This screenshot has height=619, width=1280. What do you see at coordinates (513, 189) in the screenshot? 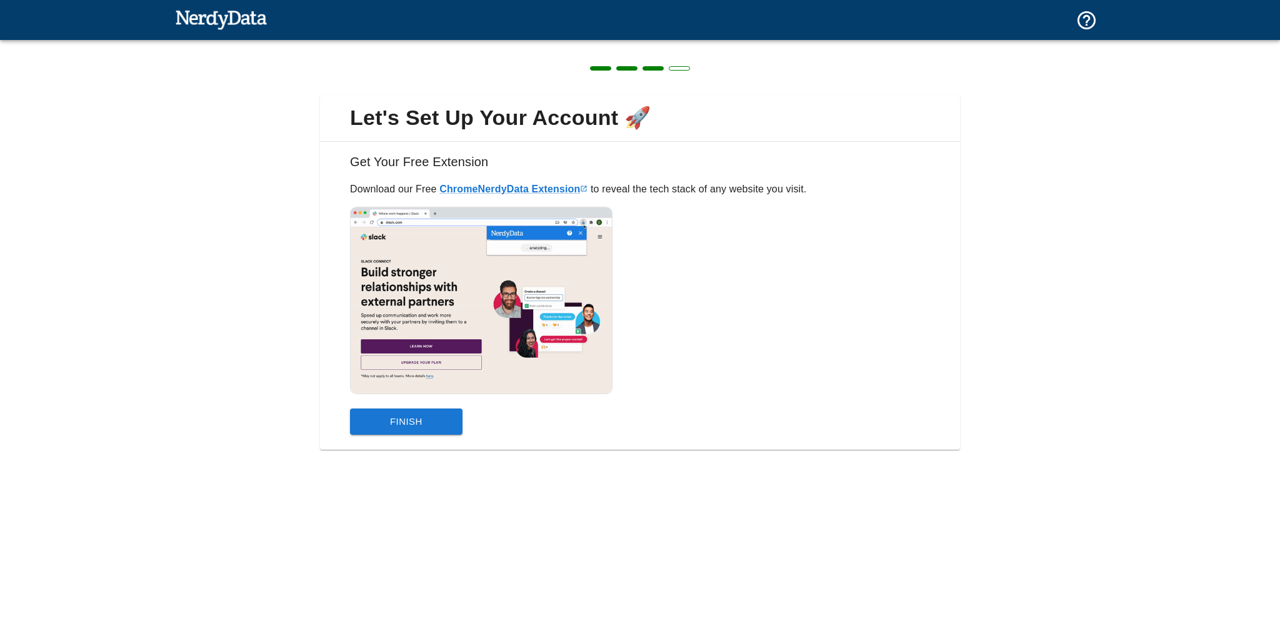
I see `a: ChromeNerdyData Extension` at bounding box center [513, 189].